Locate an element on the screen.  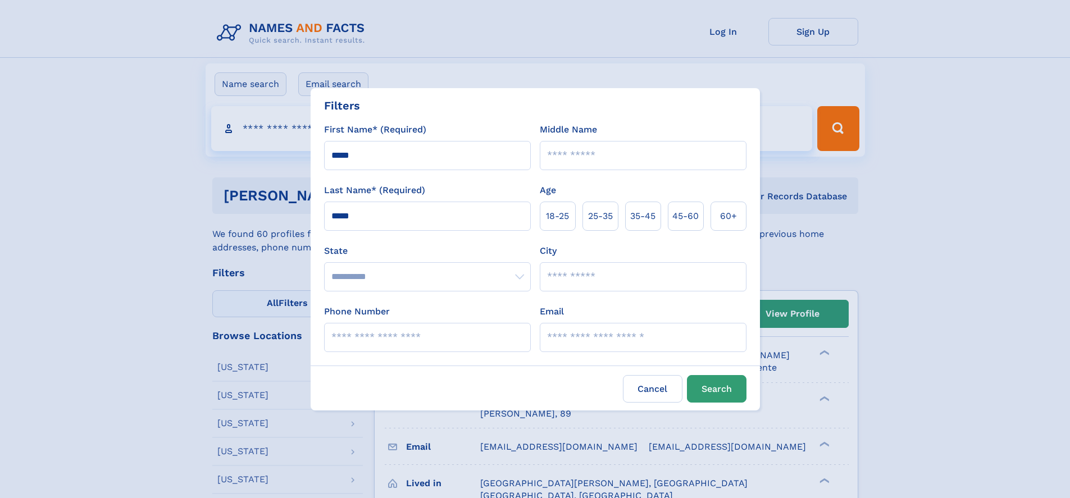
label: Email is located at coordinates (552, 312).